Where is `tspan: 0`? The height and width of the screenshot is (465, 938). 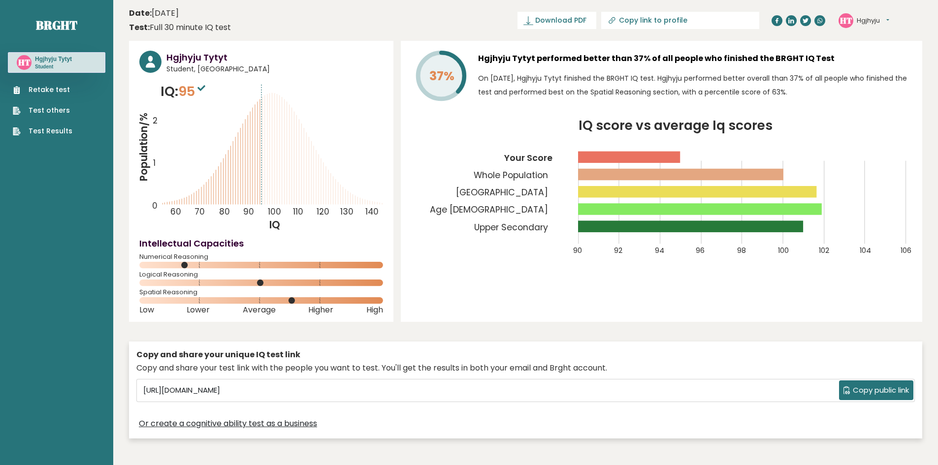
tspan: 0 is located at coordinates (155, 206).